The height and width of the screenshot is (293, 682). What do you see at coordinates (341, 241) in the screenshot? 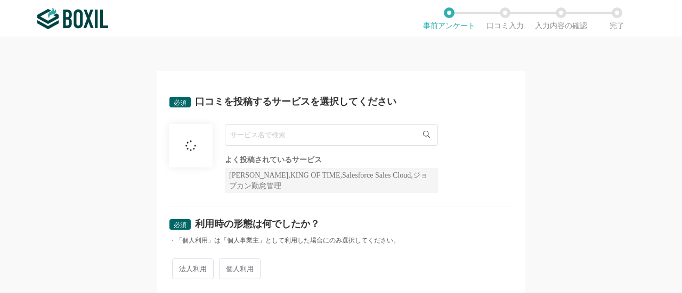
I see `div: ・「個人利用」は「個人事業主」として利用した場合にのみ選択してください。` at bounding box center [341, 241].